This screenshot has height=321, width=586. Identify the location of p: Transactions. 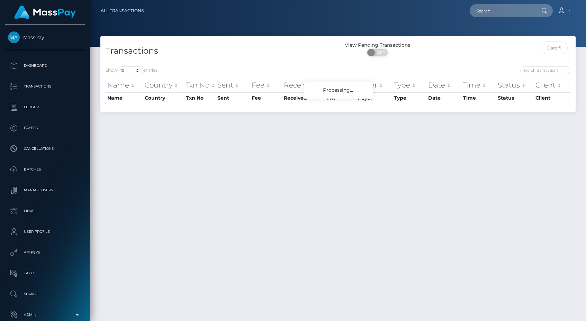
(45, 87).